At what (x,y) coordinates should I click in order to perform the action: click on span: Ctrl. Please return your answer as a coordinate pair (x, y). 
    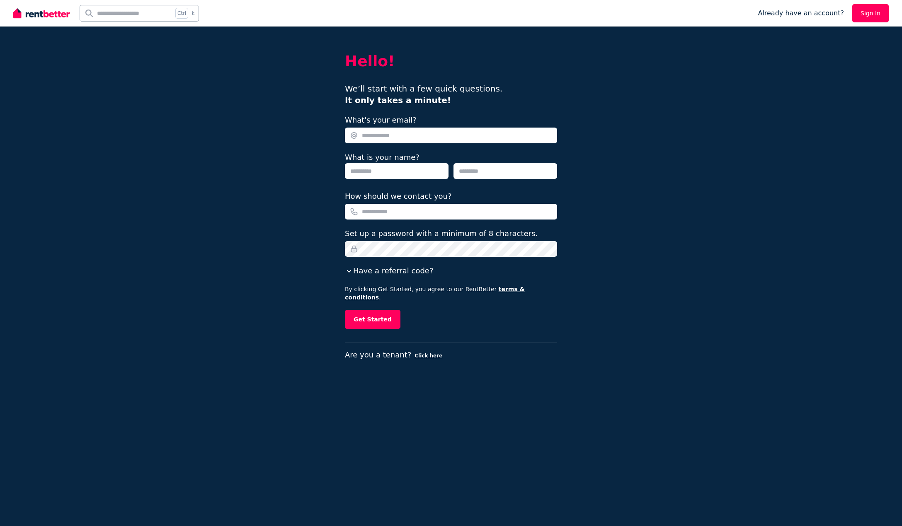
    Looking at the image, I should click on (182, 13).